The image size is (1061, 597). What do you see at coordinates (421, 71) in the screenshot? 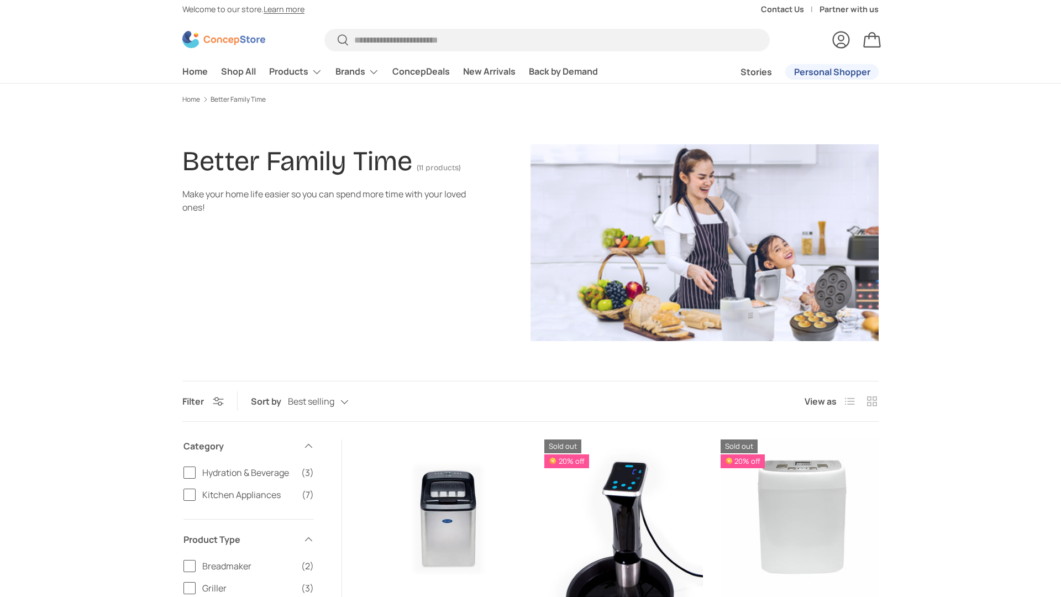
I see `a: ConcepDeals` at bounding box center [421, 71].